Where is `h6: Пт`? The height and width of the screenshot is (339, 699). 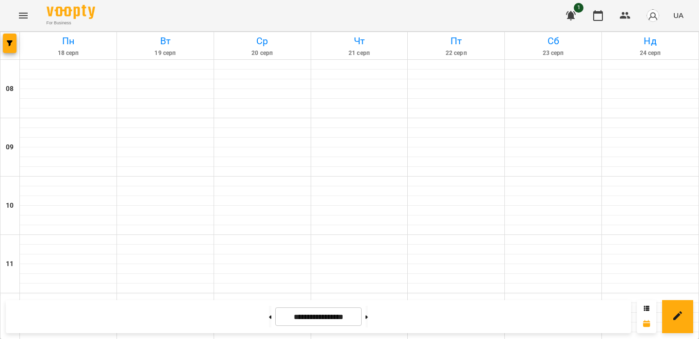
h6: Пт is located at coordinates (456, 41).